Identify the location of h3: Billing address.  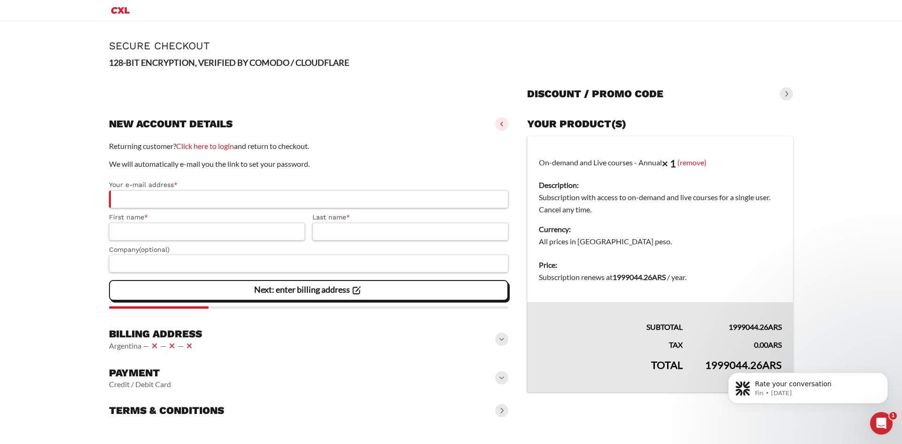
(155, 334).